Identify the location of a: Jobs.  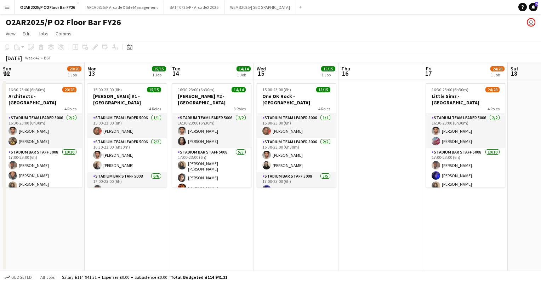
(43, 34).